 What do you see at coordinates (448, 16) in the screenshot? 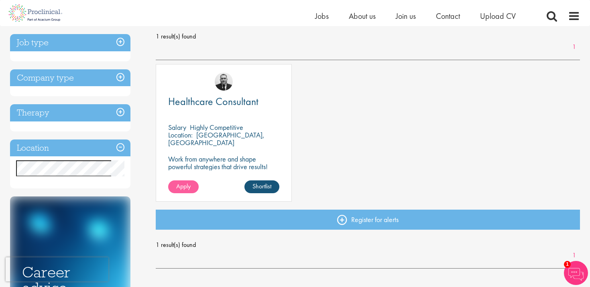
I see `a: Contact` at bounding box center [448, 16].